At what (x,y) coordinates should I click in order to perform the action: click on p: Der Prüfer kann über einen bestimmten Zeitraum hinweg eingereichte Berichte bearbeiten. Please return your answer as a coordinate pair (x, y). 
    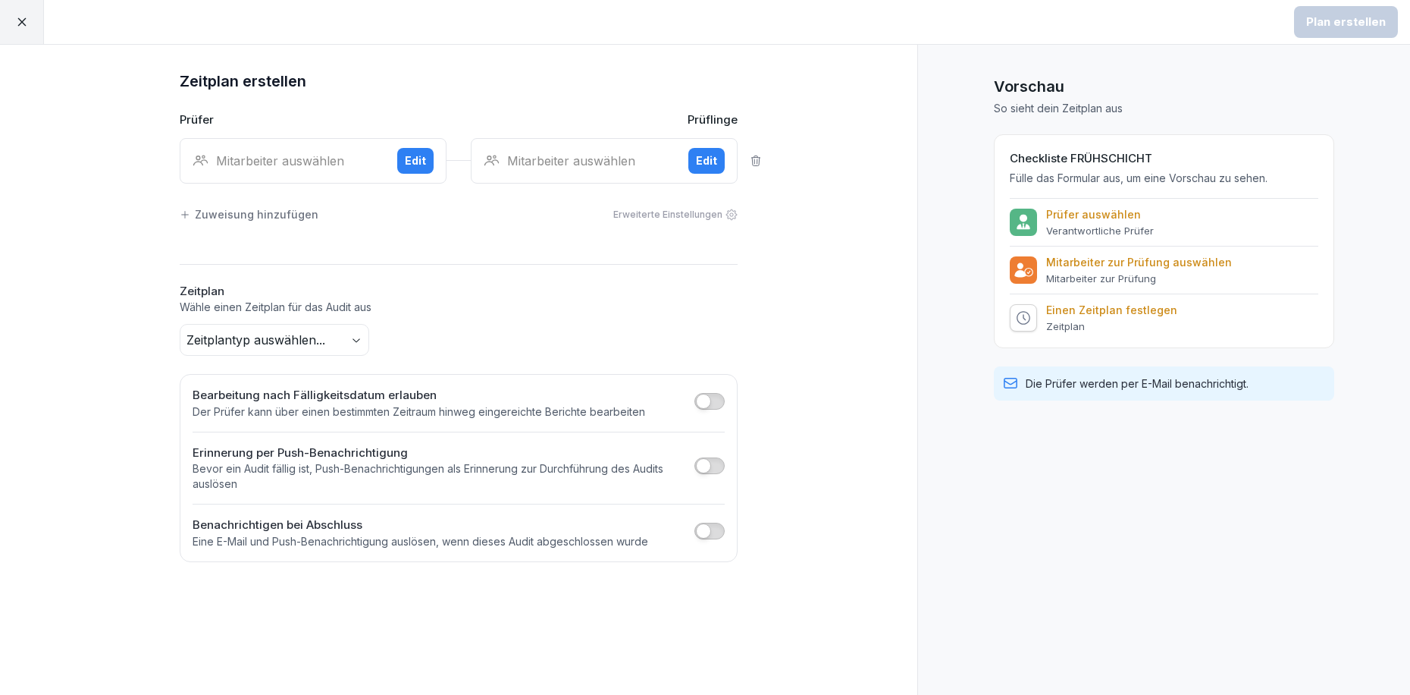
    Looking at the image, I should click on (419, 412).